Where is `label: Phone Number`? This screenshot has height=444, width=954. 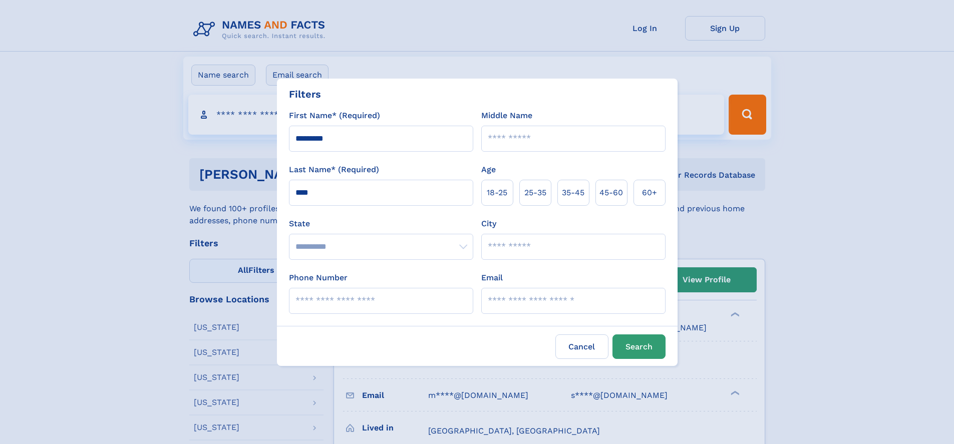 label: Phone Number is located at coordinates (318, 278).